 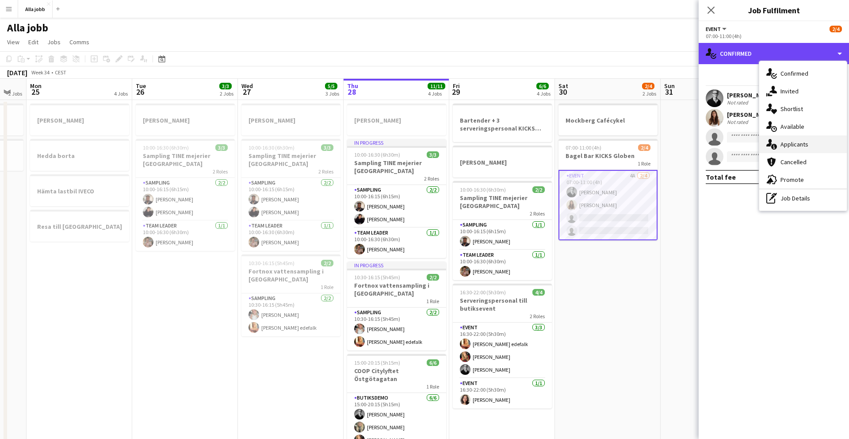 I want to click on span: 16:30-22:00 (5h30m), so click(x=483, y=292).